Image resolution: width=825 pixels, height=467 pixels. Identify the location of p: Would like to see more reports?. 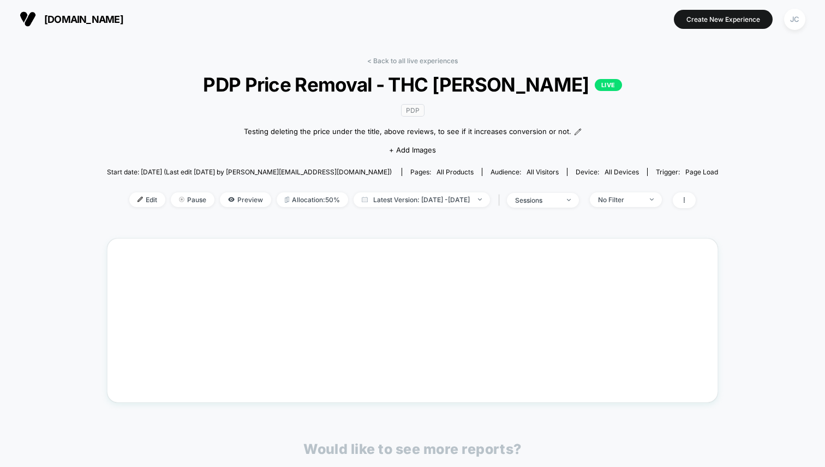
(412, 449).